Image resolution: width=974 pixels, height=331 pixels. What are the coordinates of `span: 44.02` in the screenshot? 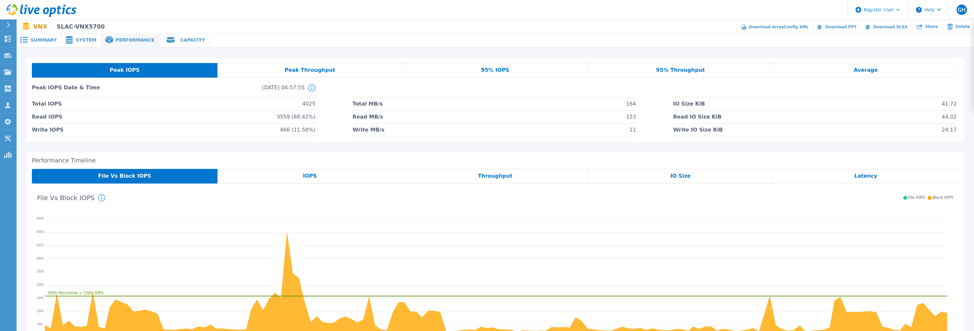 It's located at (949, 117).